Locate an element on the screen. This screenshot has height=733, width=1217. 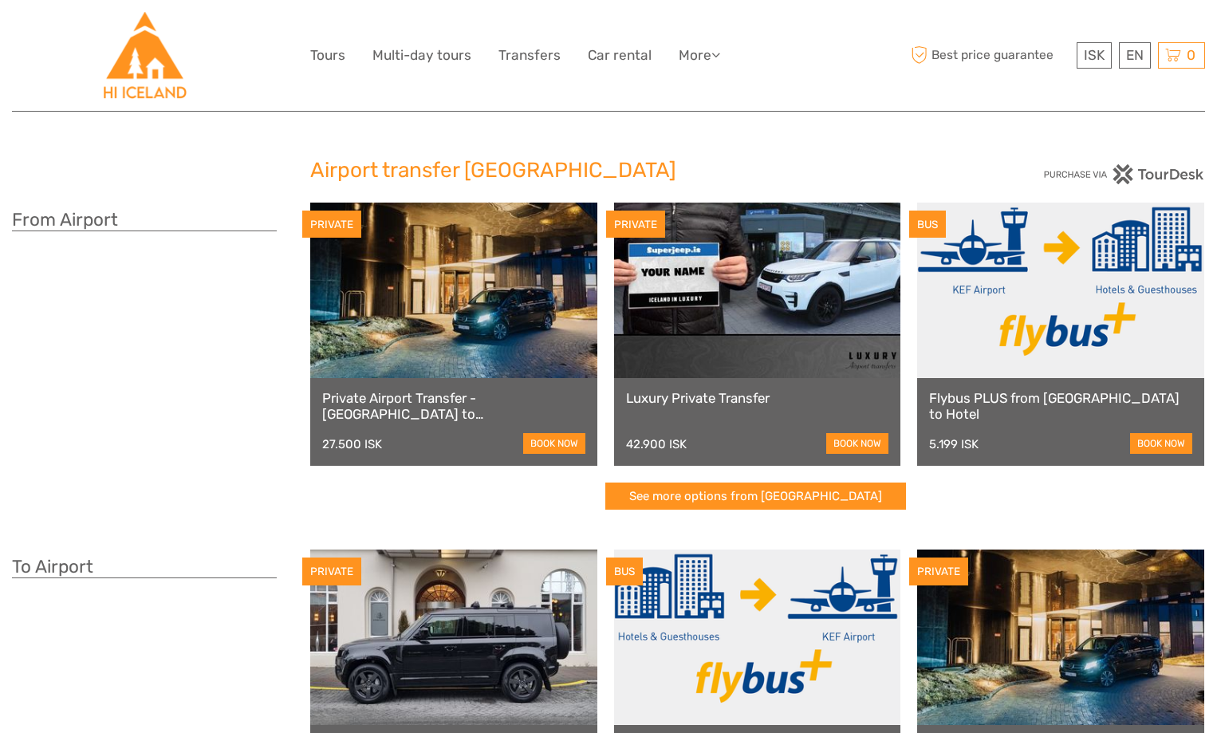
span: ISK is located at coordinates (1094, 55).